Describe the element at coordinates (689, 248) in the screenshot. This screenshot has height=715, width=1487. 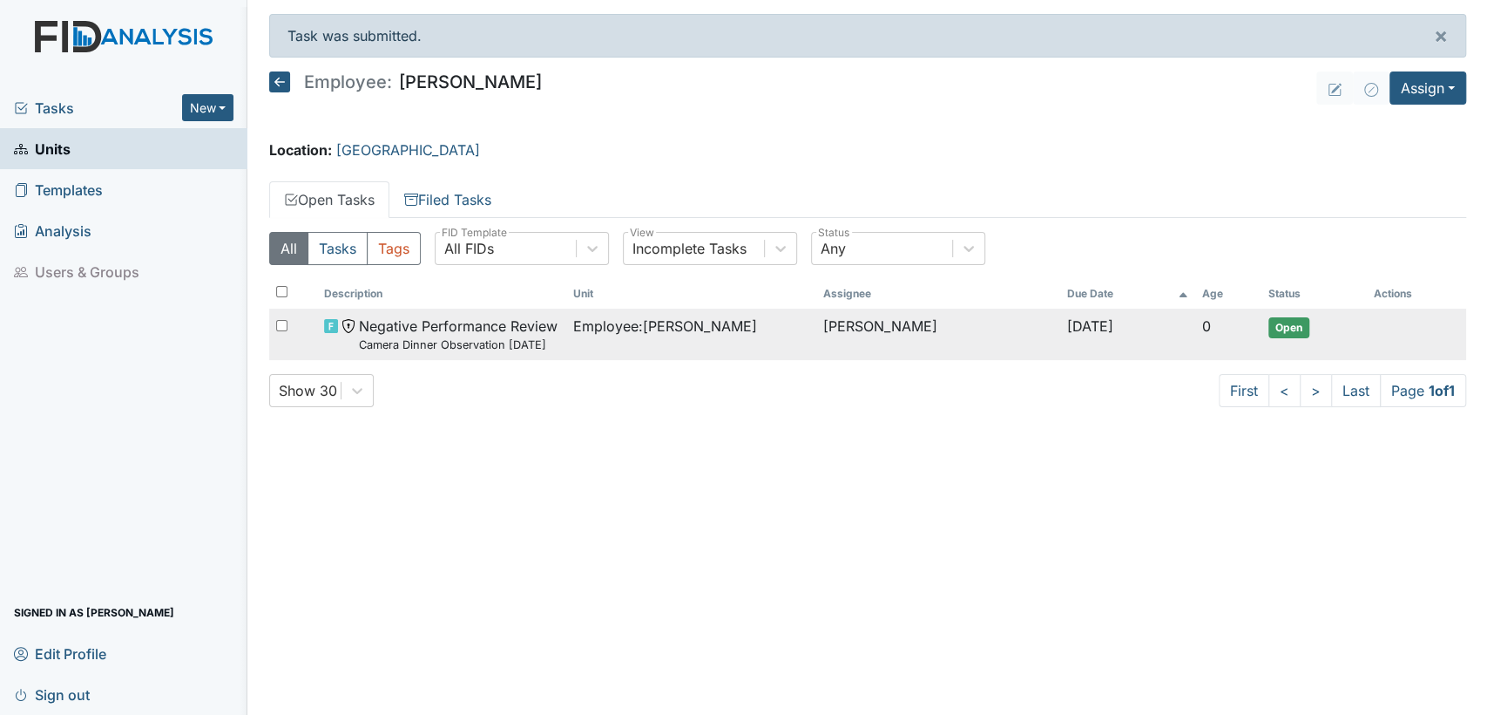
I see `div: Incomplete Tasks` at that location.